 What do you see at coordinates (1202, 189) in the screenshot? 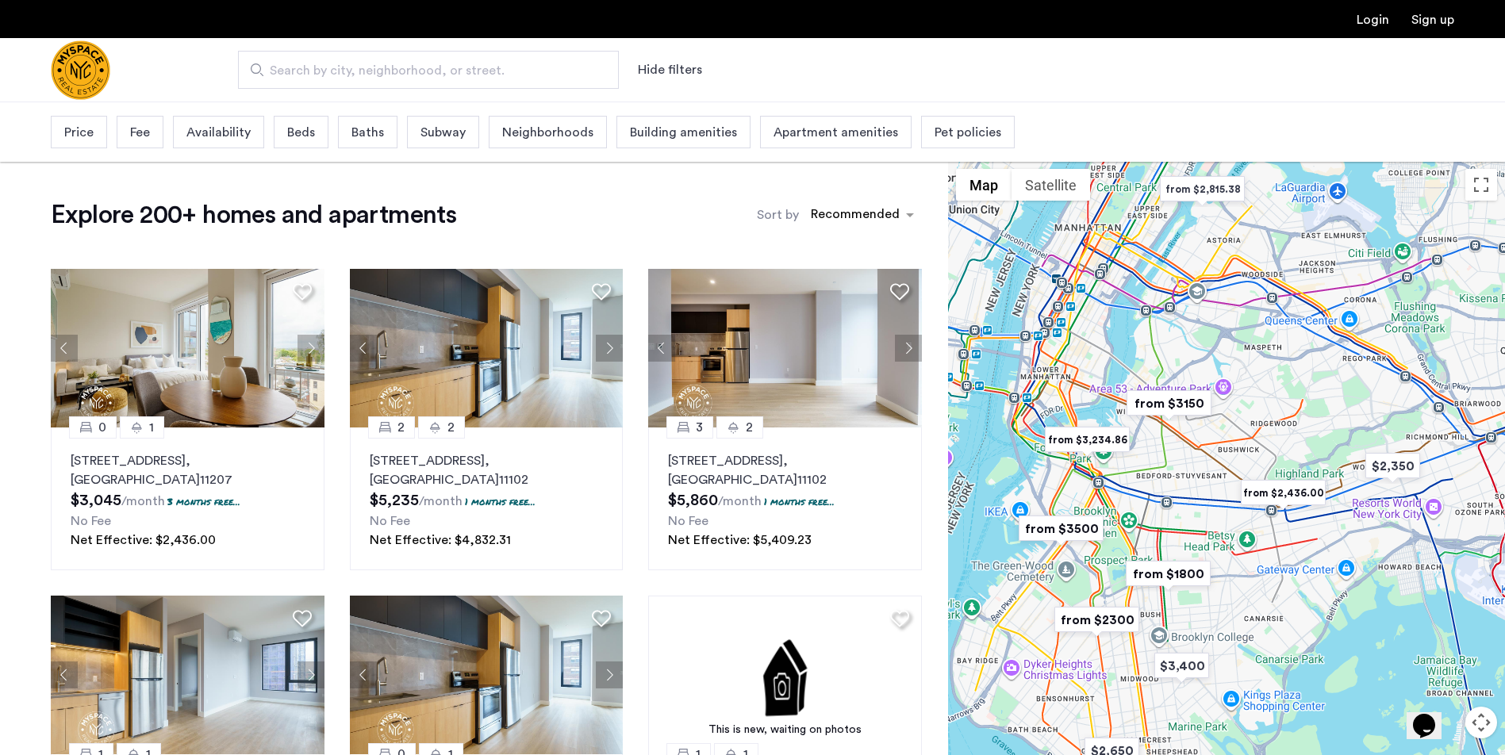
I see `div: from $2,815.38` at bounding box center [1202, 189].